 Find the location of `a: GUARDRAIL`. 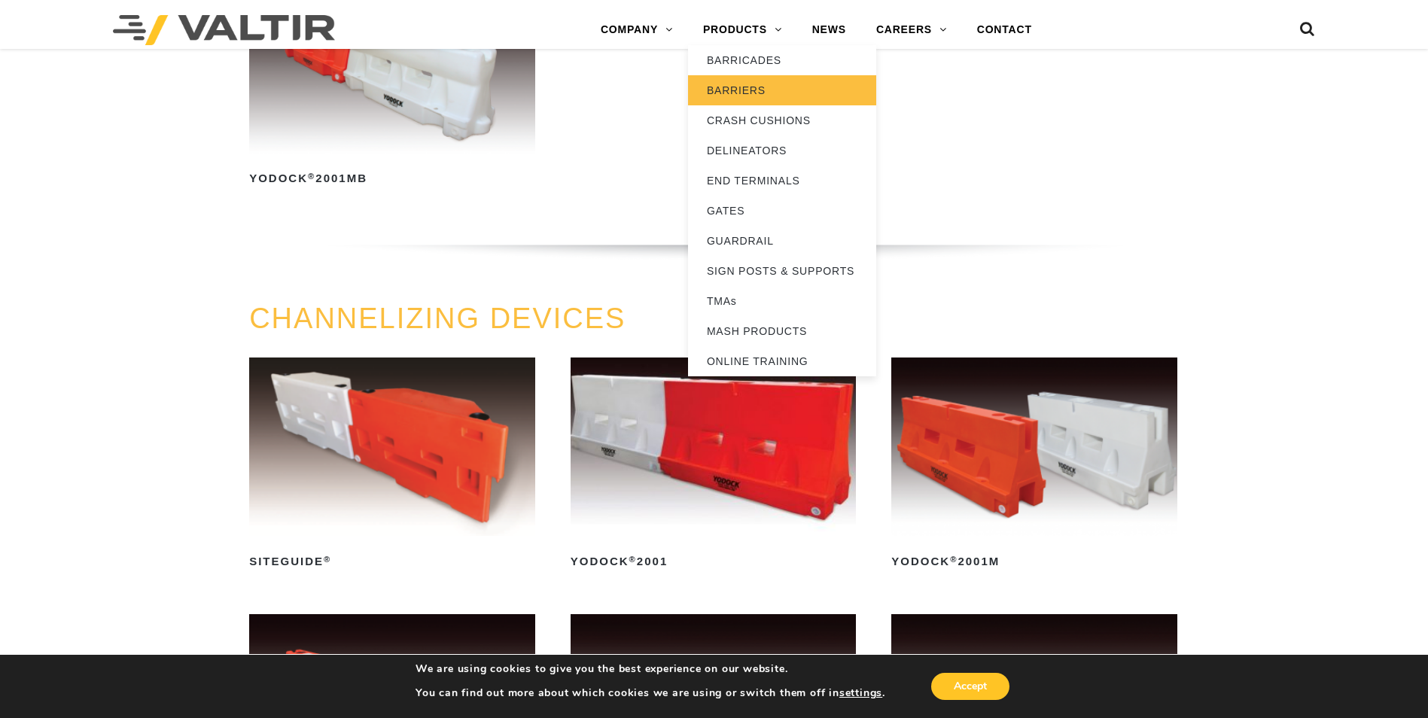

a: GUARDRAIL is located at coordinates (782, 241).